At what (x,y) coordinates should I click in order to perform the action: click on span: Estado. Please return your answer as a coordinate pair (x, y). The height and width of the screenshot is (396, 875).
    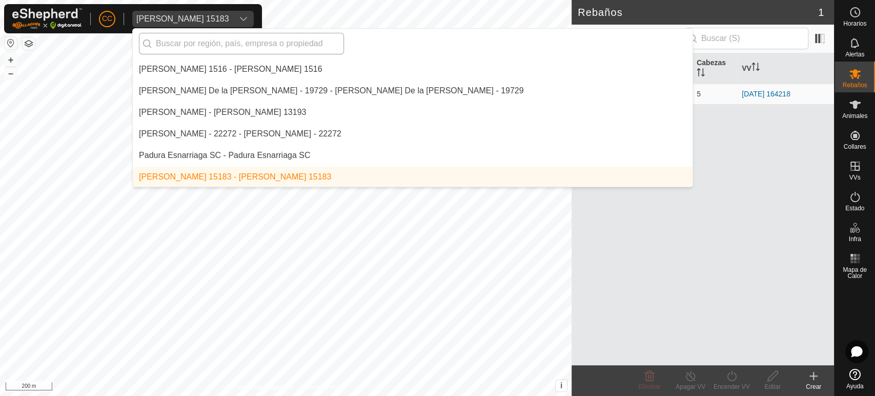
    Looking at the image, I should click on (854, 208).